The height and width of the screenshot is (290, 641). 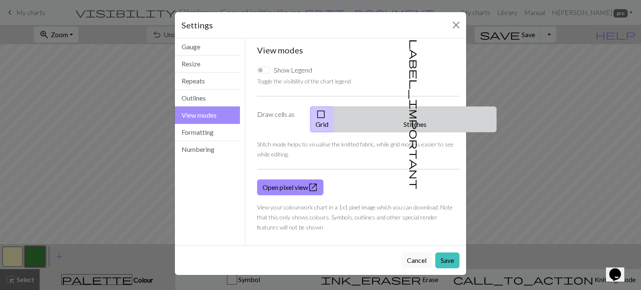 What do you see at coordinates (207, 64) in the screenshot?
I see `button: Resize` at bounding box center [207, 64].